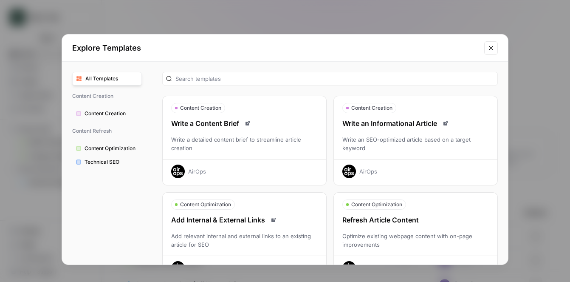 This screenshot has height=282, width=570. Describe the element at coordinates (112, 79) in the screenshot. I see `span: All Templates` at that location.